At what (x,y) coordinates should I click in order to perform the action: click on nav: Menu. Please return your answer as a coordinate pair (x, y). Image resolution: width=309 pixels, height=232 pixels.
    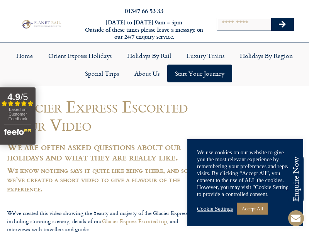
    Looking at the image, I should click on (155, 65).